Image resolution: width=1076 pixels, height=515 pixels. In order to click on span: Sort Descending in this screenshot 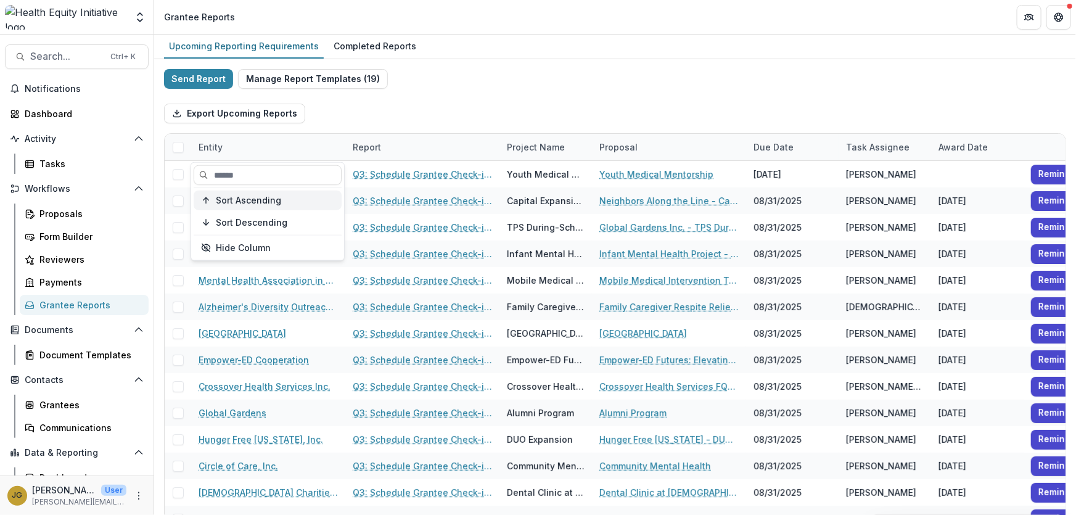, I will do `click(252, 222)`.